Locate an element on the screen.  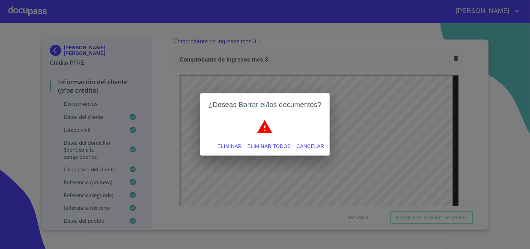
span: Eliminar todos is located at coordinates (269, 146).